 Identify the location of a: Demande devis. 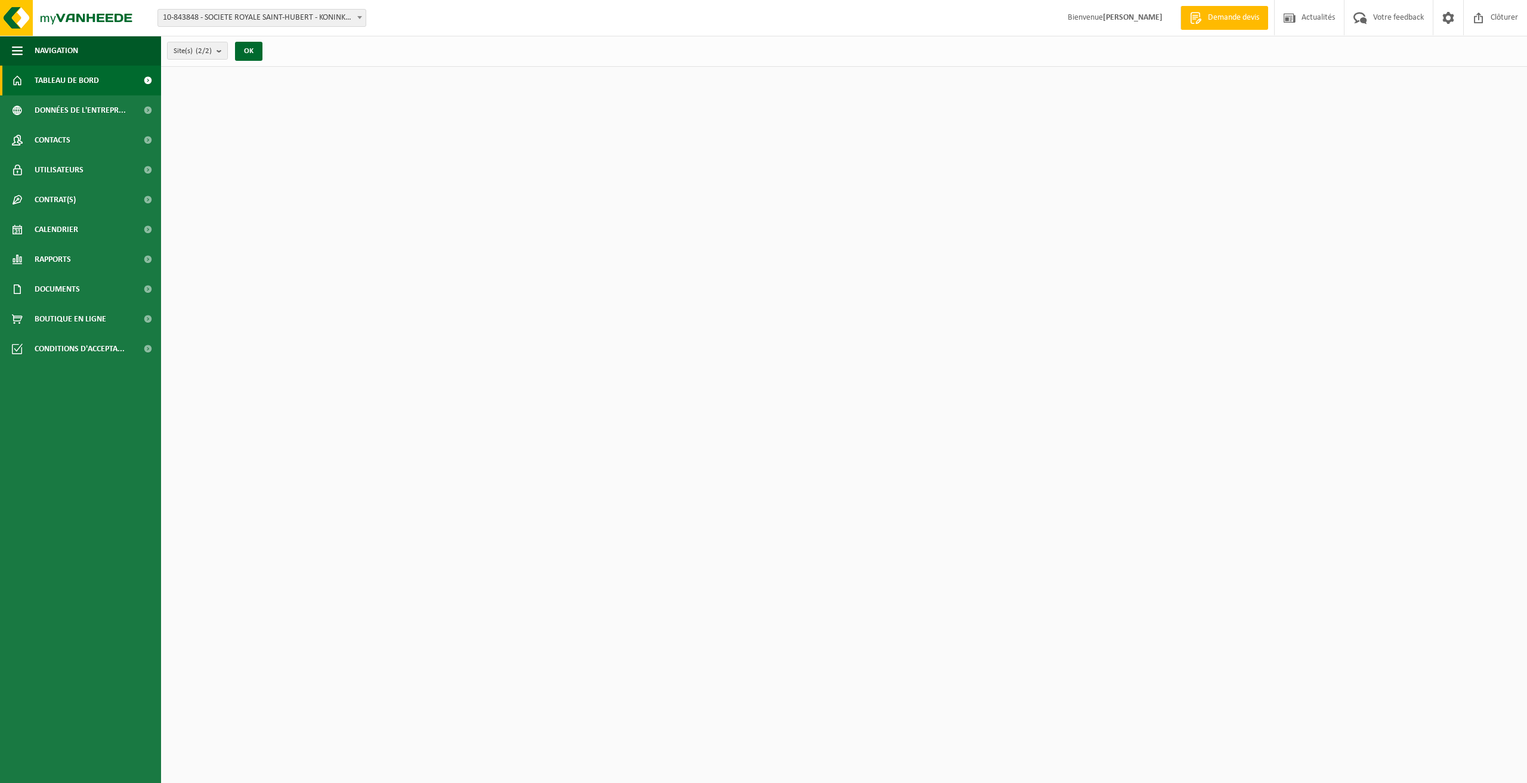
(1224, 18).